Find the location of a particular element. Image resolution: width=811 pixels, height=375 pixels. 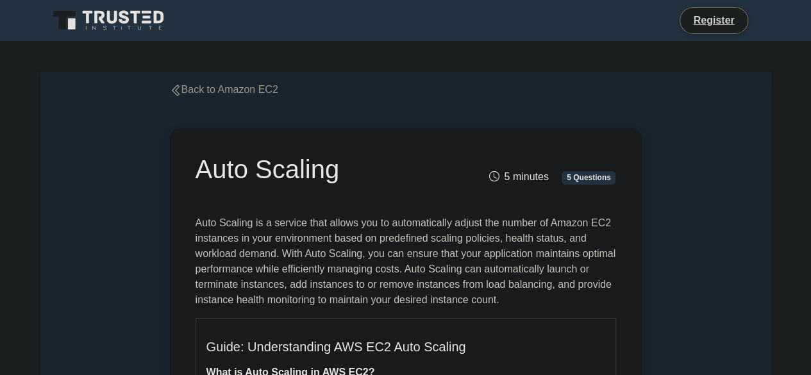

a: Back to Amazon EC2 is located at coordinates (224, 89).